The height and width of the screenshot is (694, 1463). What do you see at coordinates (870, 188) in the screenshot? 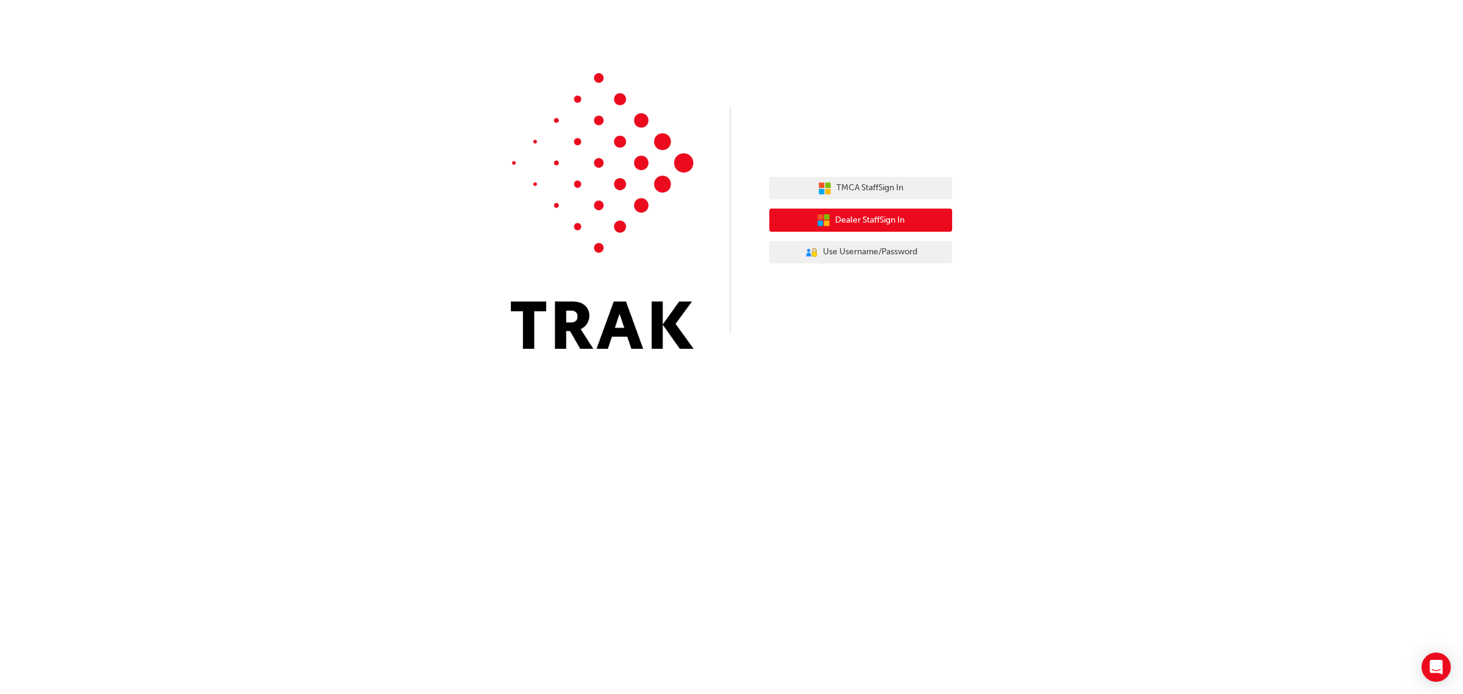
I see `span: TMCA Staff Sign In` at bounding box center [870, 188].